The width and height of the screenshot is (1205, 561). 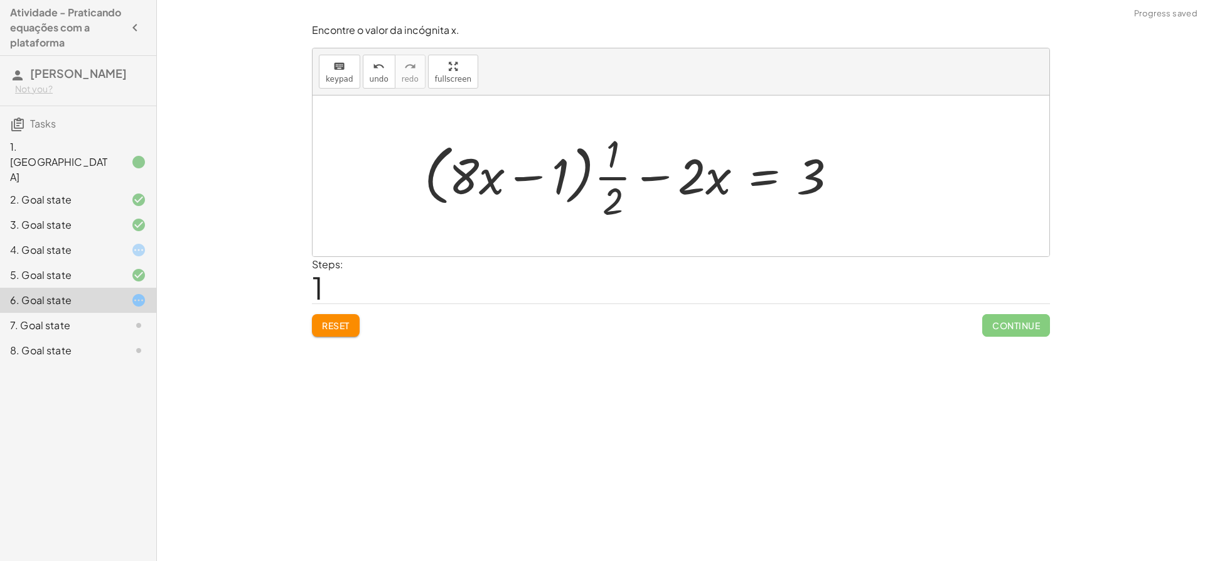 What do you see at coordinates (80, 89) in the screenshot?
I see `div: Not you?` at bounding box center [80, 89].